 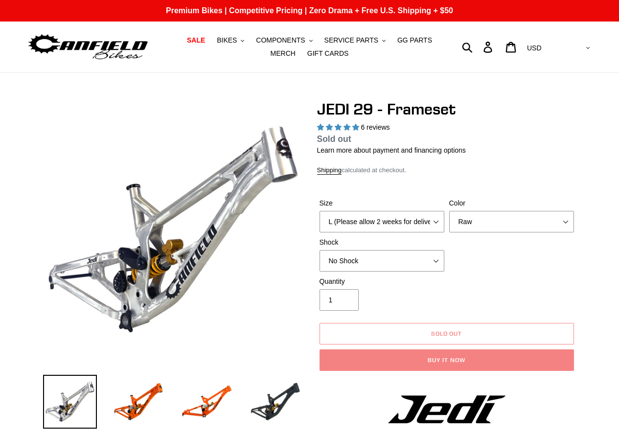 What do you see at coordinates (351, 40) in the screenshot?
I see `span: SERVICE PARTS` at bounding box center [351, 40].